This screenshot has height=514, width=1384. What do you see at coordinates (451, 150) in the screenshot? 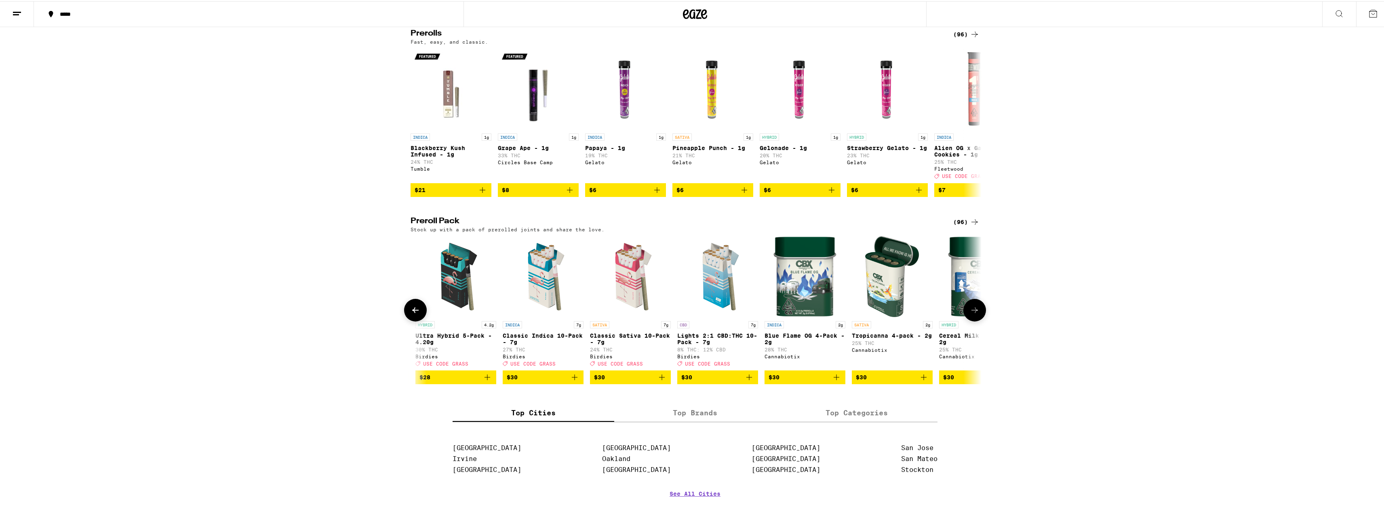
I see `p: Blackberry Kush Infused - 1g` at bounding box center [451, 150].